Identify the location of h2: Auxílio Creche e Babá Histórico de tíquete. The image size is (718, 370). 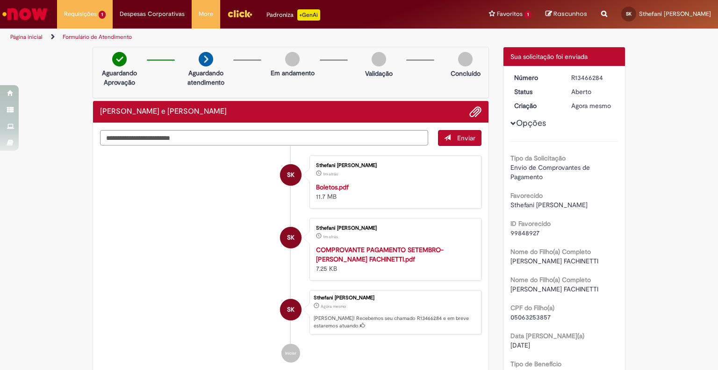
(163, 112).